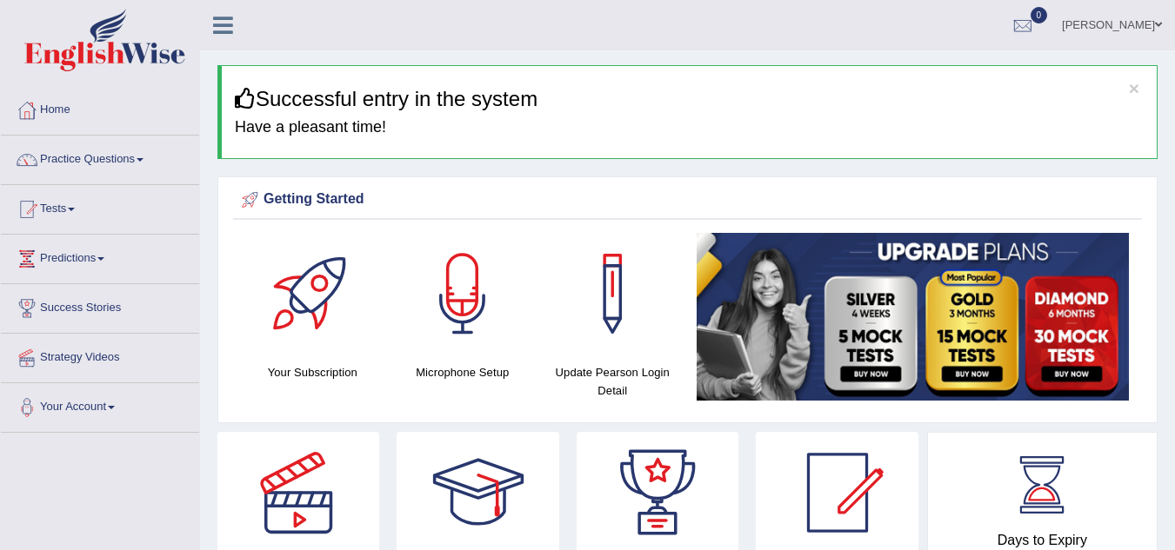 The height and width of the screenshot is (550, 1175). Describe the element at coordinates (100, 405) in the screenshot. I see `a: Your Account` at that location.